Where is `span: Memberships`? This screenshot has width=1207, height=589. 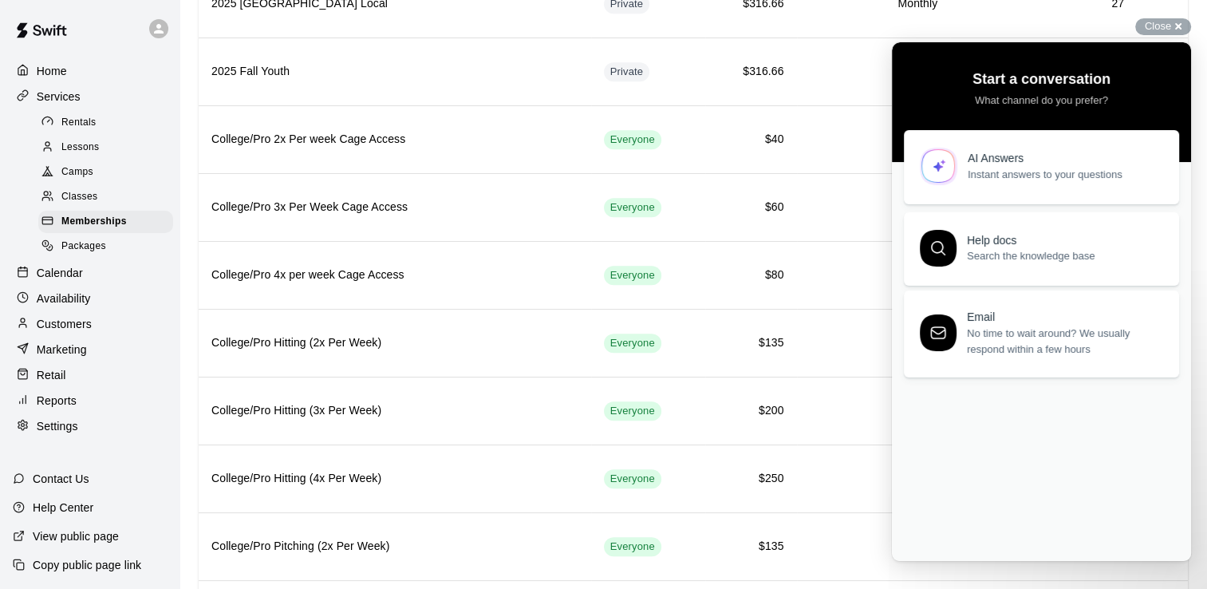
span: Memberships is located at coordinates (94, 222).